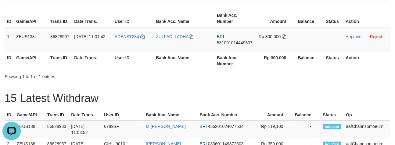  What do you see at coordinates (9, 40) in the screenshot?
I see `td: 1` at bounding box center [9, 40].